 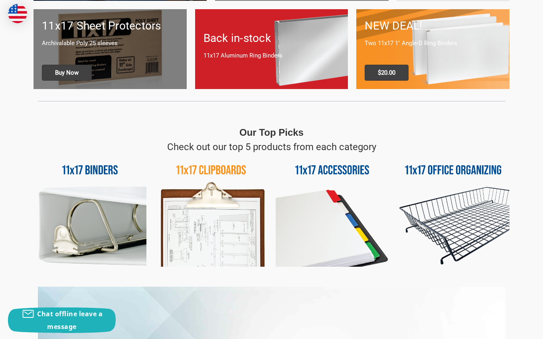 I want to click on img: 11x17 Binders, so click(x=90, y=210).